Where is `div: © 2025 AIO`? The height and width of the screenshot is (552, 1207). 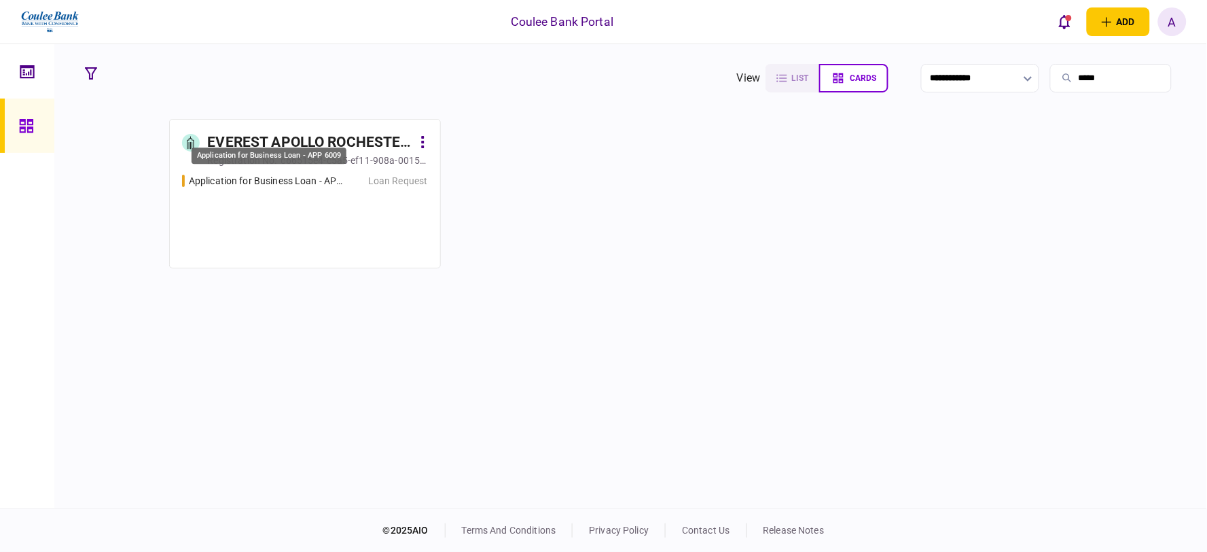 div: © 2025 AIO is located at coordinates (414, 530).